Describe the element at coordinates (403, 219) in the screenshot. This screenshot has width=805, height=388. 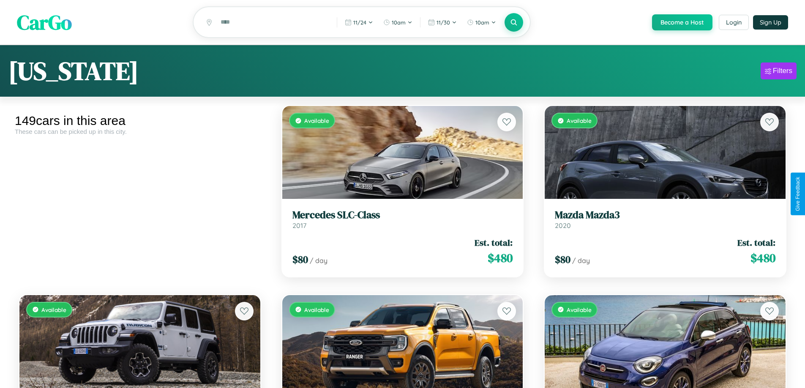
I see `a: Mercedes SLC-Class2017` at that location.